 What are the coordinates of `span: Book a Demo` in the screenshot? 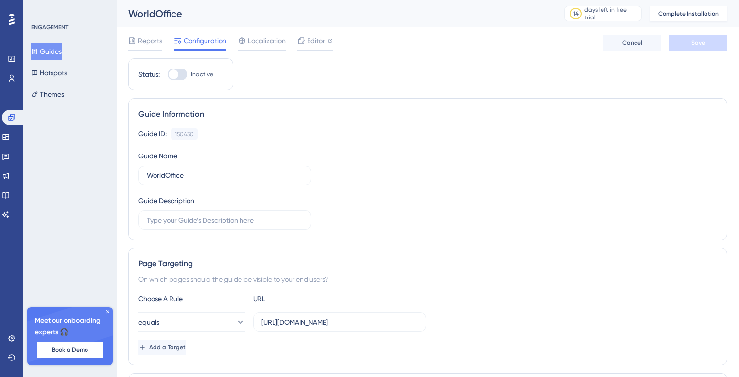 It's located at (70, 350).